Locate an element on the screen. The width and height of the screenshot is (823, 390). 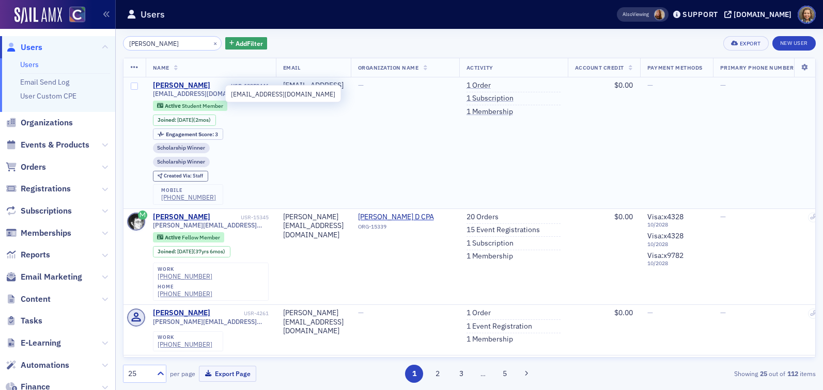
span: Organizations is located at coordinates (46, 123).